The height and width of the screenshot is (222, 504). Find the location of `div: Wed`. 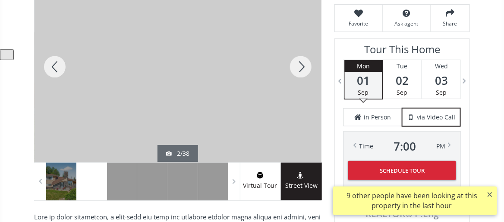

div: Wed is located at coordinates (442, 66).